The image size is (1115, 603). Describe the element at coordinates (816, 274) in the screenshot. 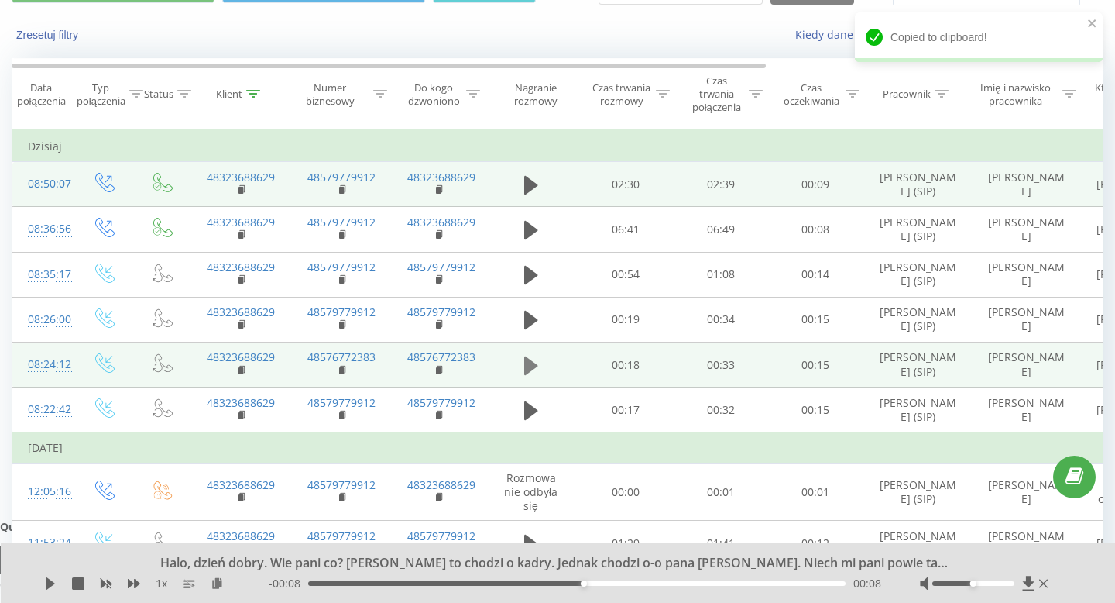

I see `td: 00:14` at that location.